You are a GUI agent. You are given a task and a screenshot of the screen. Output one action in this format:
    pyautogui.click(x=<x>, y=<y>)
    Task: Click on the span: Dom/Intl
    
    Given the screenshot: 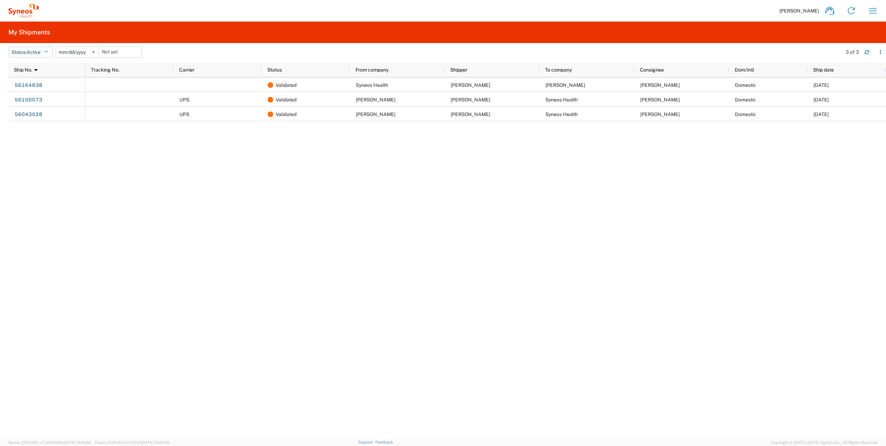 What is the action you would take?
    pyautogui.click(x=744, y=70)
    